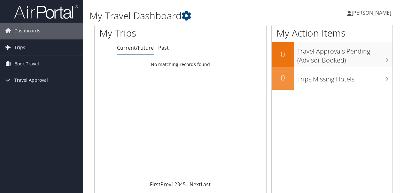 This screenshot has width=404, height=193. Describe the element at coordinates (180, 64) in the screenshot. I see `td: No matching records found` at that location.